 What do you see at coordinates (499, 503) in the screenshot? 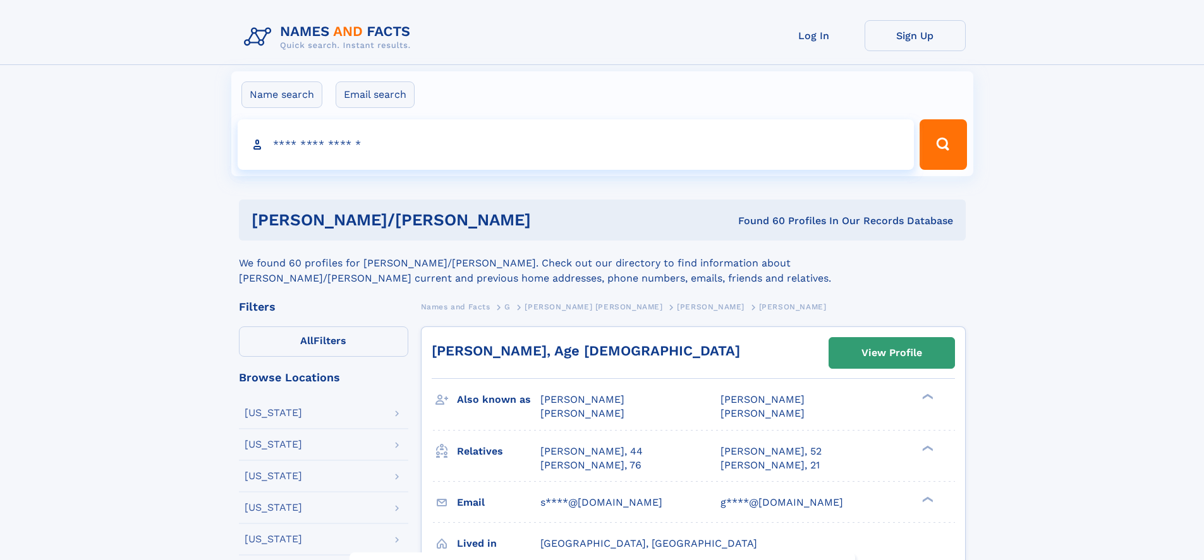
I see `h3: Email` at bounding box center [499, 503].